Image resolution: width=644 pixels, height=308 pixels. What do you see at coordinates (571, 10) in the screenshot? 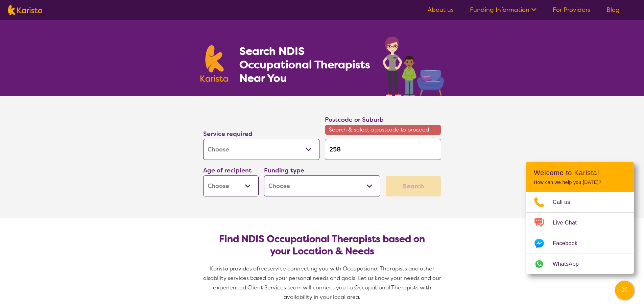
I see `a: For Providers` at bounding box center [571, 10].